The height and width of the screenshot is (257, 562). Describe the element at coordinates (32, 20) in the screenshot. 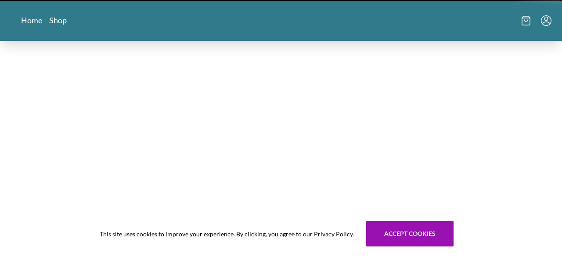

I see `a: Home` at that location.